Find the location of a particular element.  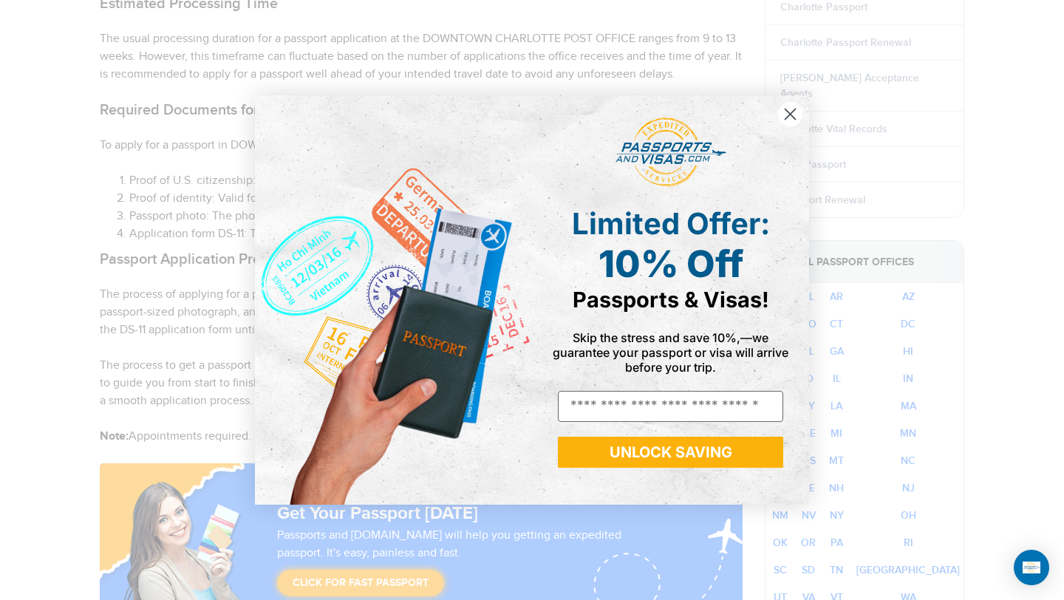

img: de9cda0d-0715-46ca-9a25-073762a91ba7.png is located at coordinates (393, 299).